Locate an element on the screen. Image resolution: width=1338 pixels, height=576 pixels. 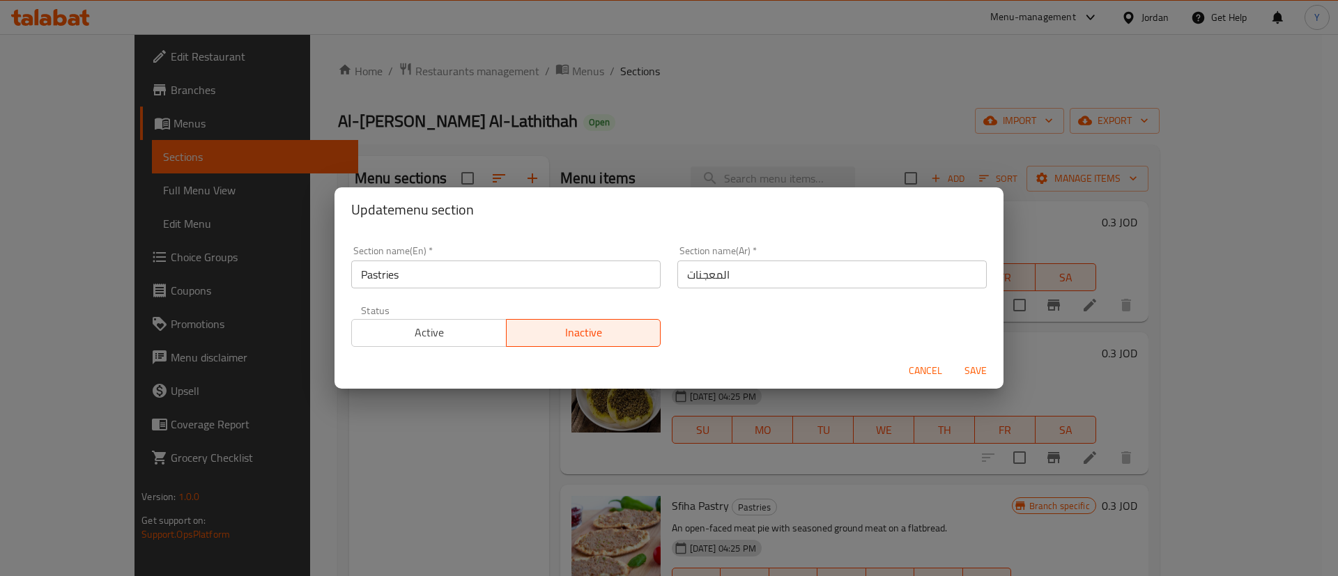
span: Cancel is located at coordinates (925, 371).